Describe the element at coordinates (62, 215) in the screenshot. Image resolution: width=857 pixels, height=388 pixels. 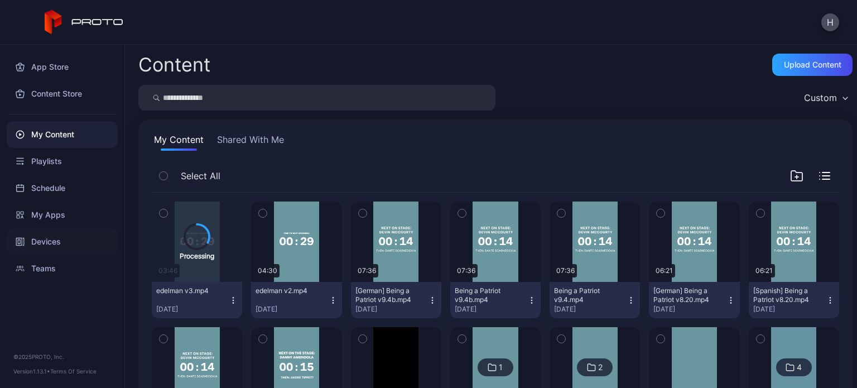
I see `a: My Apps` at that location.